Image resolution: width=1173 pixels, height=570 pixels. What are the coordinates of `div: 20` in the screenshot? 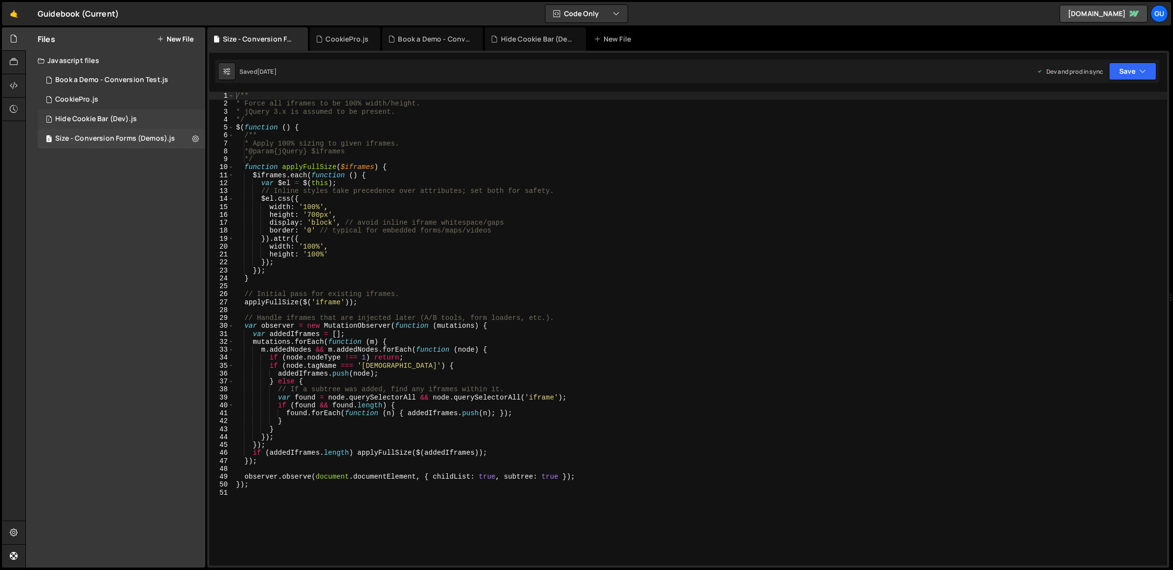 It's located at (221, 247).